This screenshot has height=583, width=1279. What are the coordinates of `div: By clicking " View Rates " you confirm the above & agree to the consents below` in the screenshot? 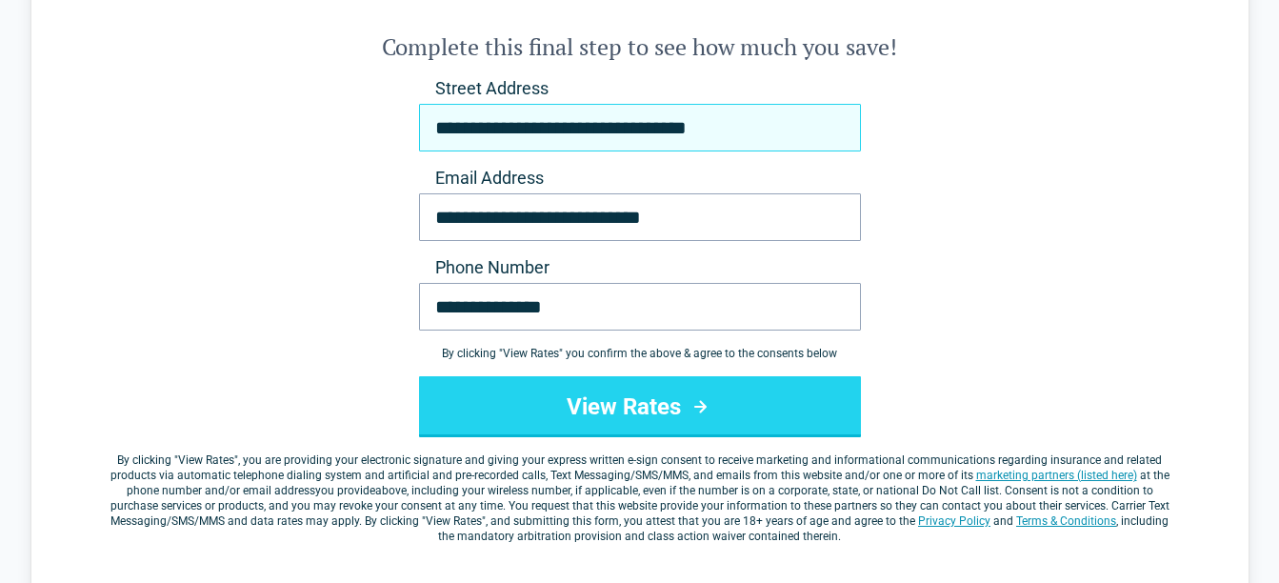 It's located at (640, 353).